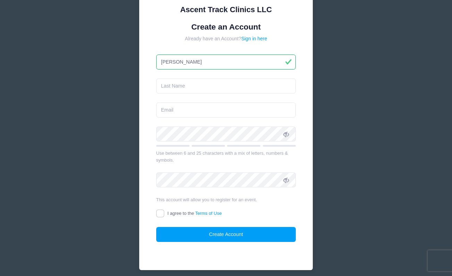 This screenshot has height=276, width=452. Describe the element at coordinates (226, 39) in the screenshot. I see `div: Already have an Account?` at that location.